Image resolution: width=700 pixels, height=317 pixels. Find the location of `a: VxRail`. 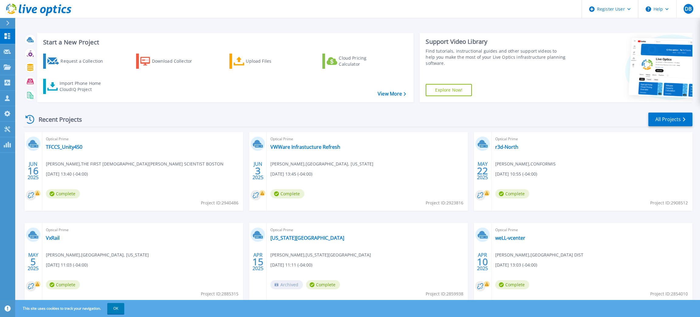

a: VxRail is located at coordinates (53, 238).